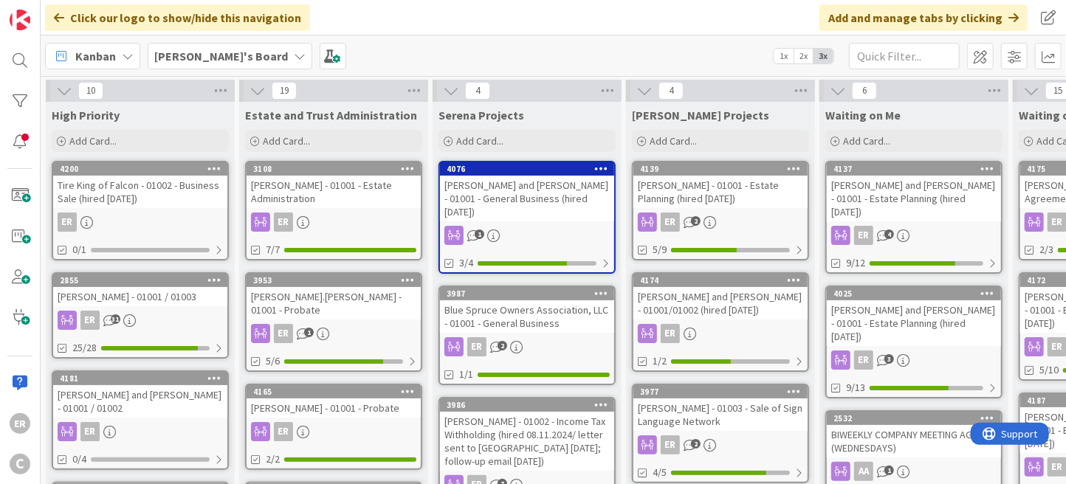 The image size is (1066, 484). What do you see at coordinates (84, 348) in the screenshot?
I see `span: 25/28` at bounding box center [84, 348].